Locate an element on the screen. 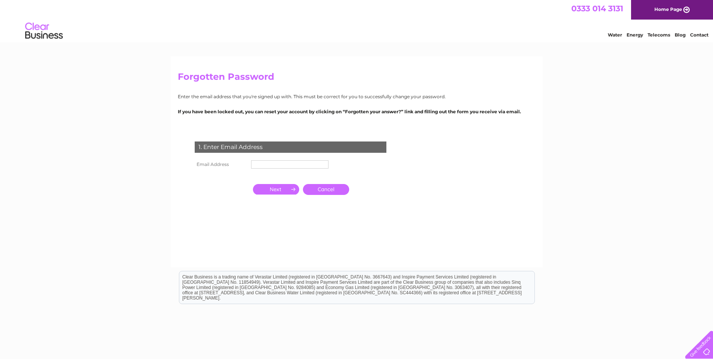 Image resolution: width=713 pixels, height=359 pixels. a: Blog is located at coordinates (680, 35).